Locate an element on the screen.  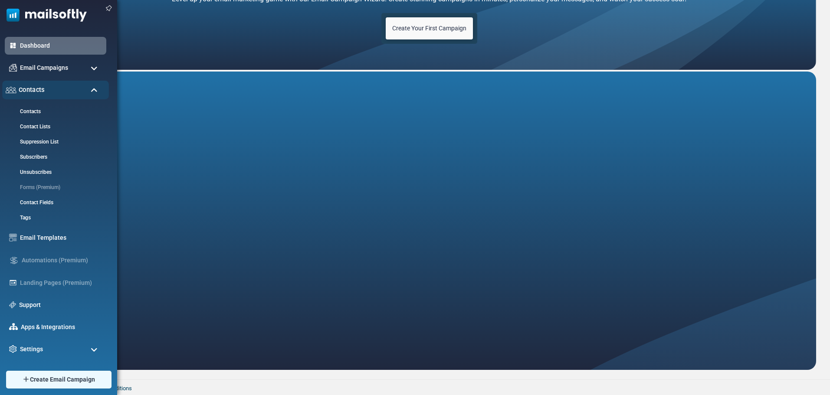
span: Create Email Campaign is located at coordinates (63, 380).